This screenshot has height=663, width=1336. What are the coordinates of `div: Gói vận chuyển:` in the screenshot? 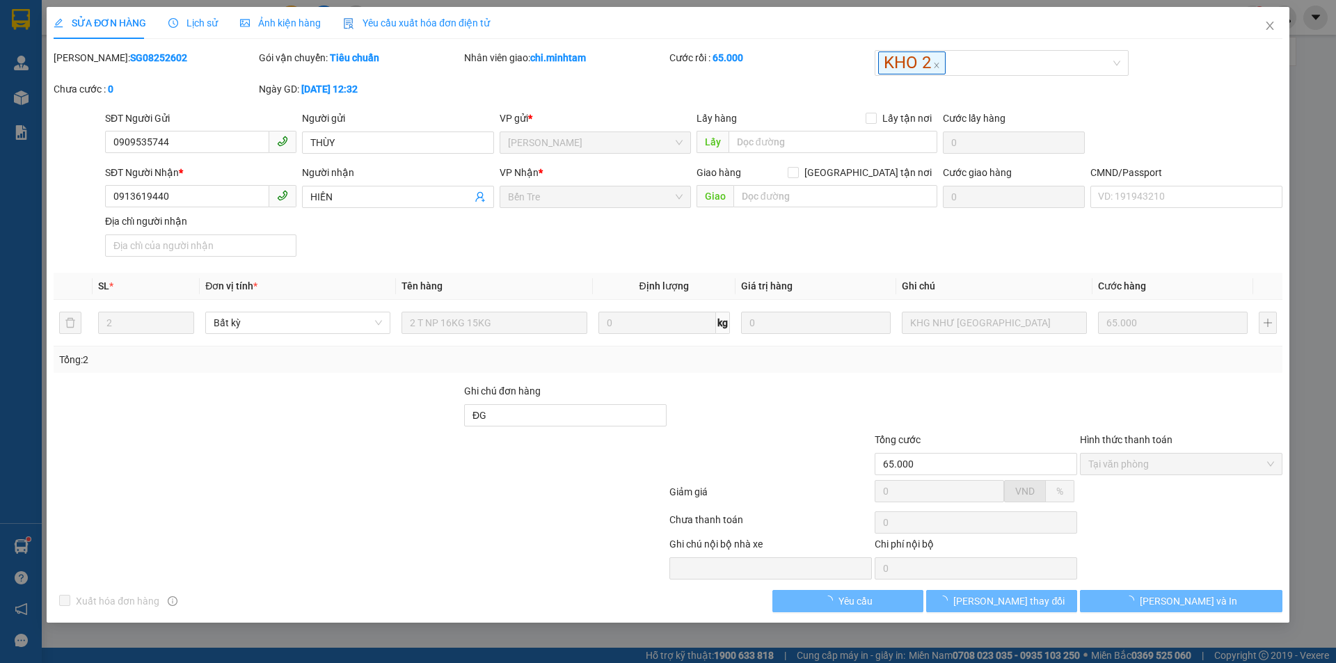 It's located at (360, 58).